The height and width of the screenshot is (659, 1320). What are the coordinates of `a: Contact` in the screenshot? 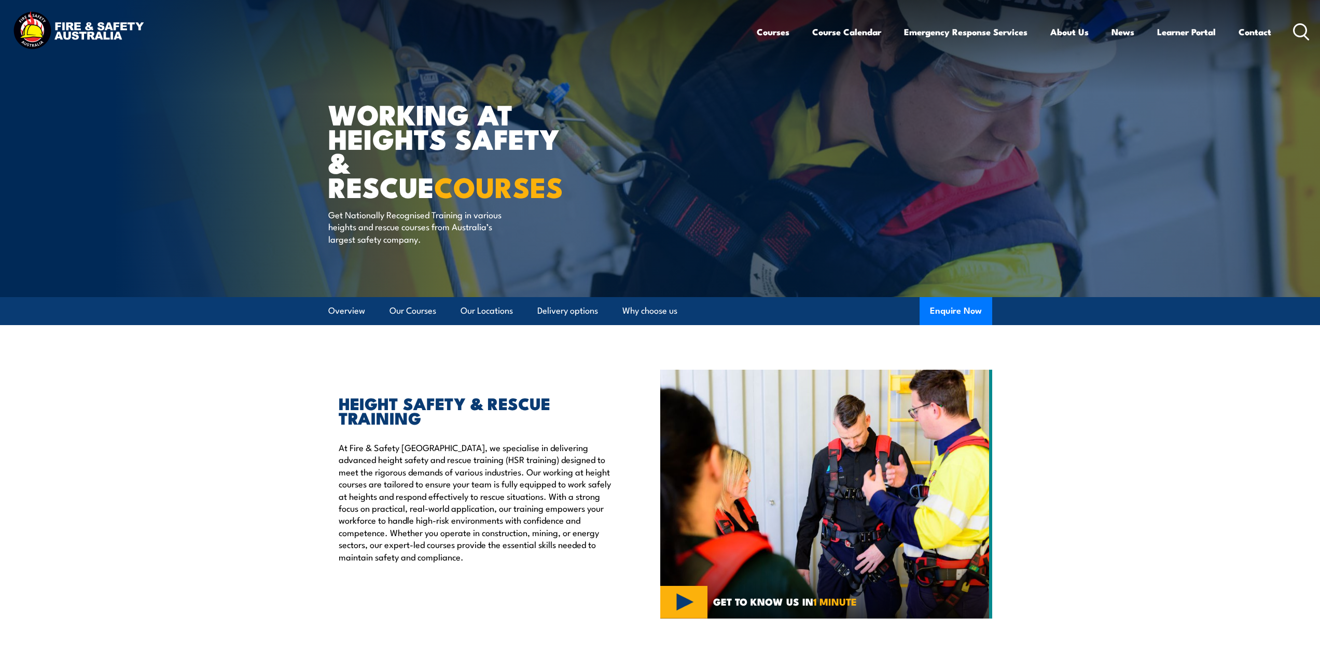 It's located at (1254, 32).